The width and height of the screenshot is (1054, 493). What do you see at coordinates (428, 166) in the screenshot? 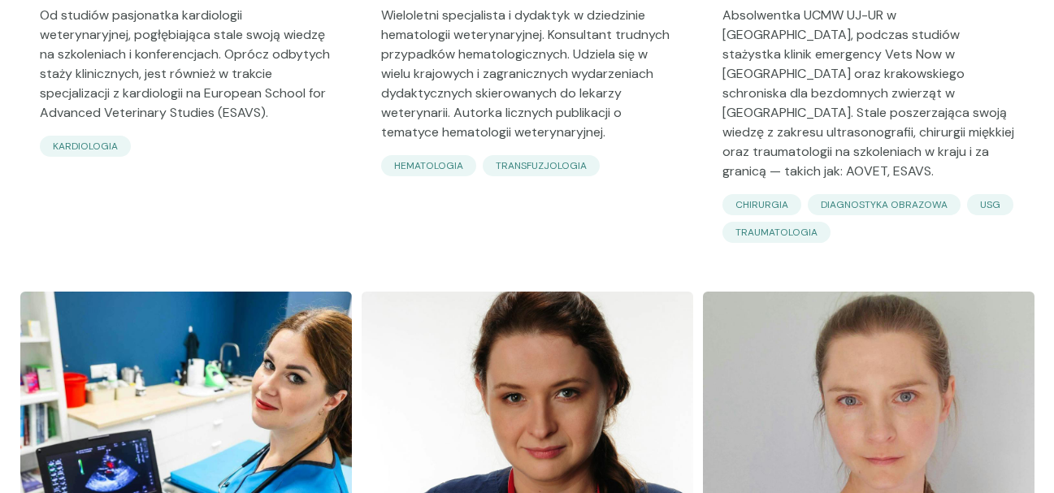
I see `p: hematologia` at bounding box center [428, 166].